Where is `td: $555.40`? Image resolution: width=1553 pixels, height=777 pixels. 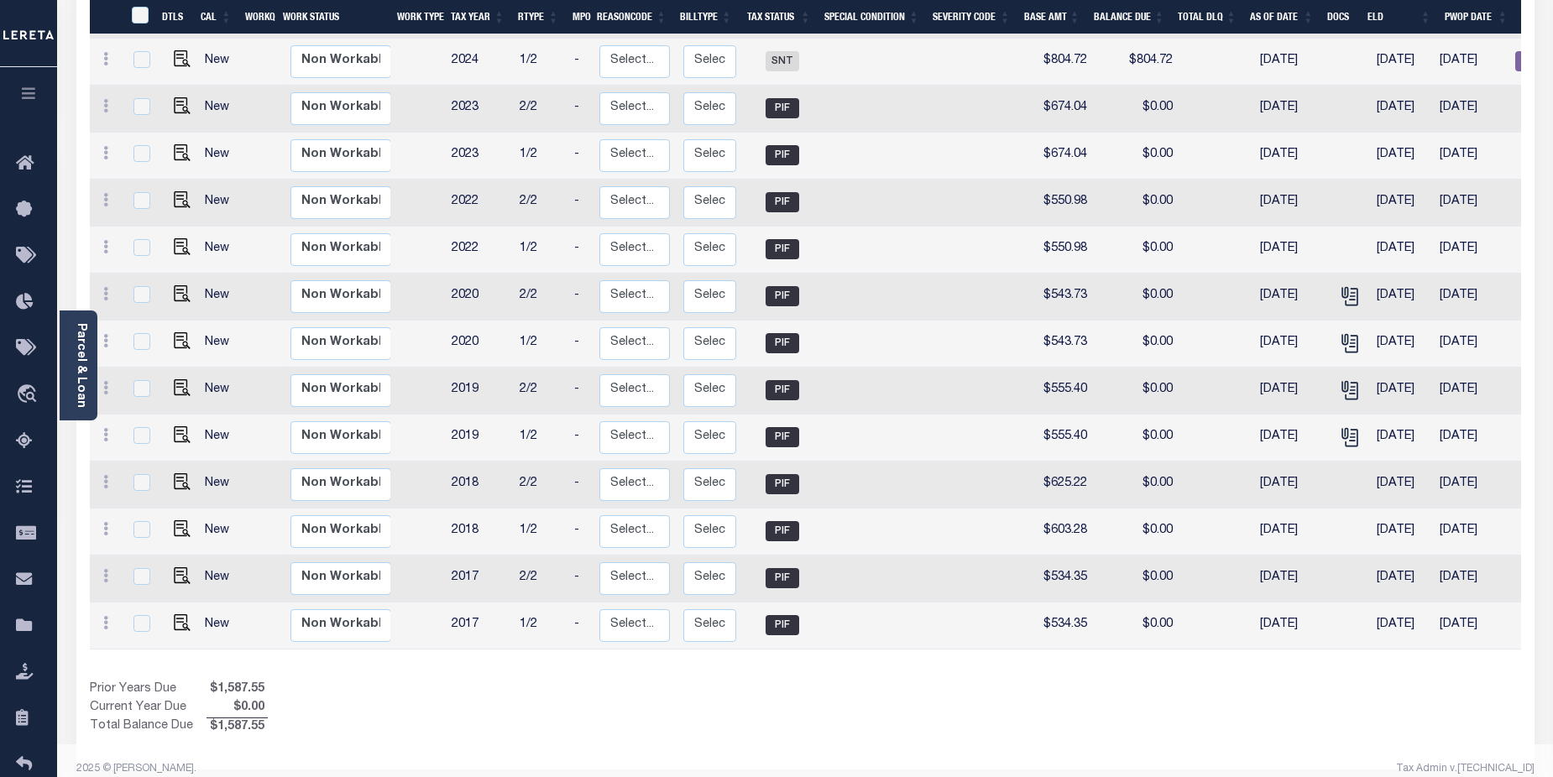 td: $555.40 is located at coordinates (1058, 438).